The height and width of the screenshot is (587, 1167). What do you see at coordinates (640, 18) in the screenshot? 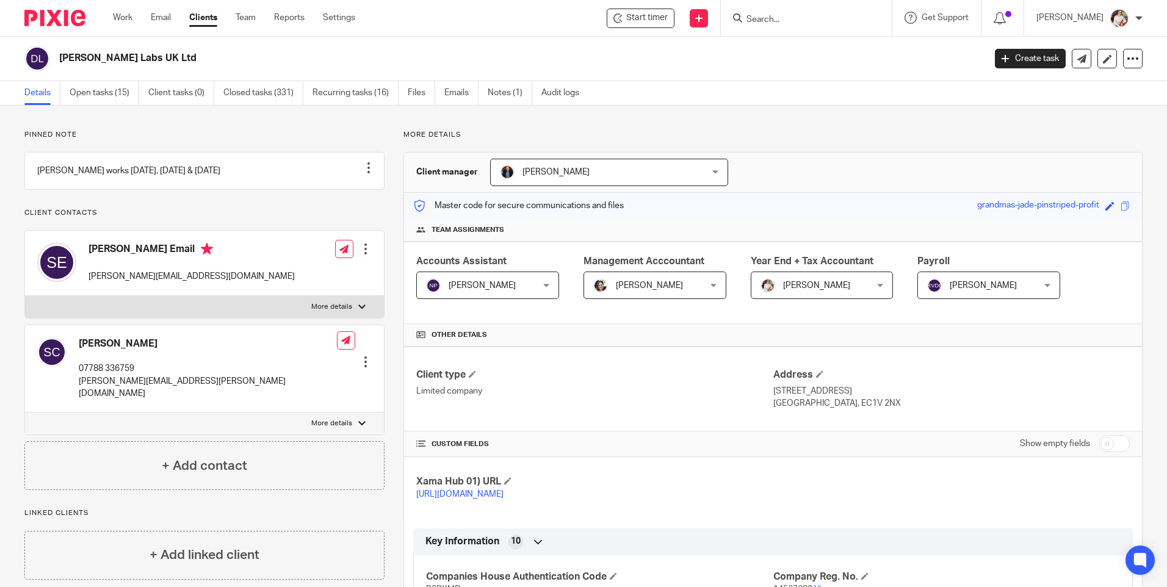
I see `div: Dayhoff Labs UK Ltd` at bounding box center [640, 18].